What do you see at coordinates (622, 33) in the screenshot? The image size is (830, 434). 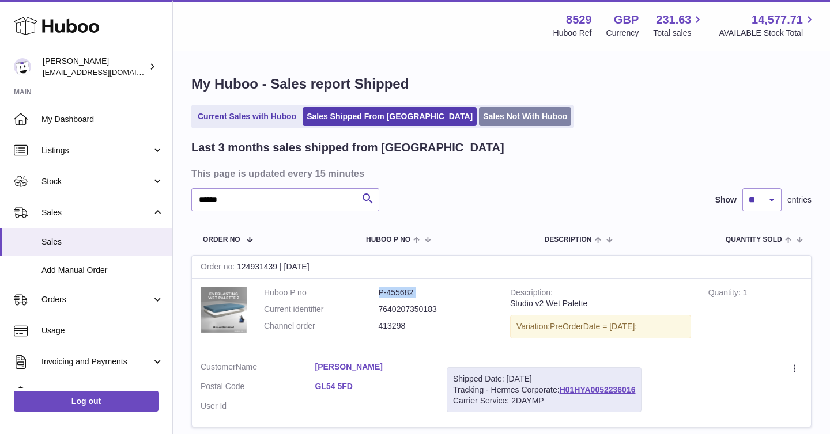 I see `div: Currency` at bounding box center [622, 33].